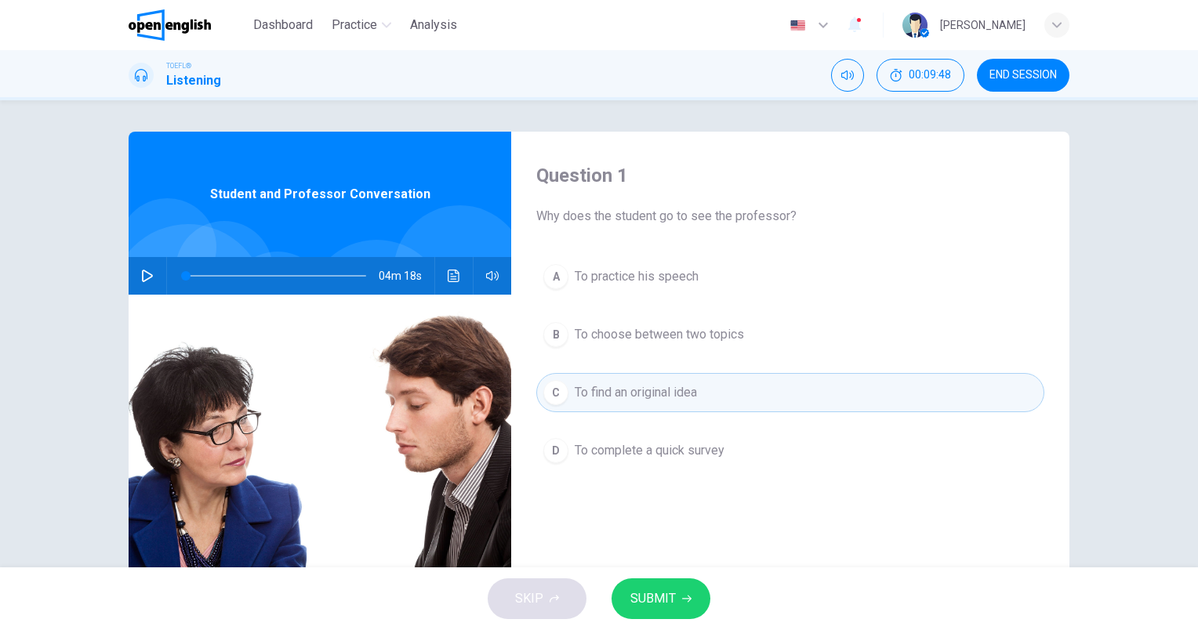  I want to click on span: 04m 18s, so click(406, 276).